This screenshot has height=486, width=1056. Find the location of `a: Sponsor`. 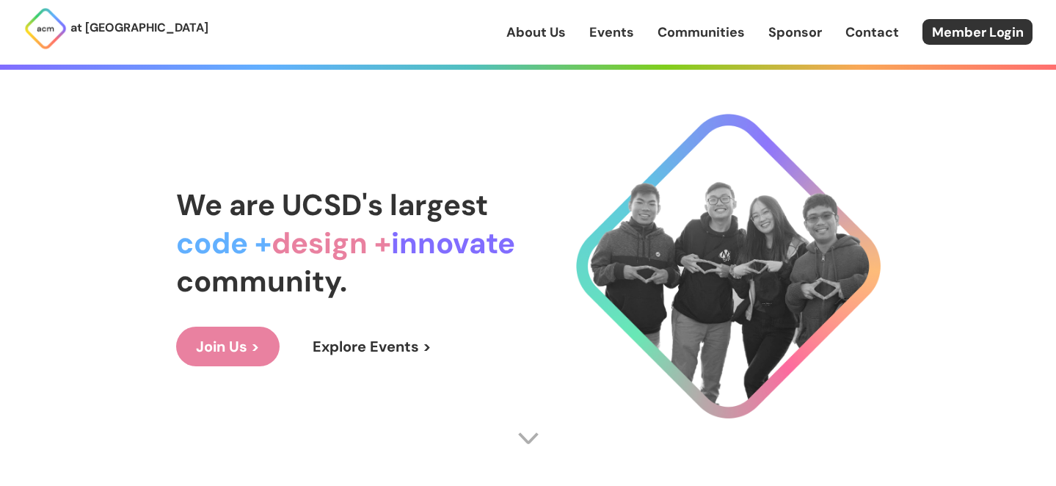

a: Sponsor is located at coordinates (795, 32).